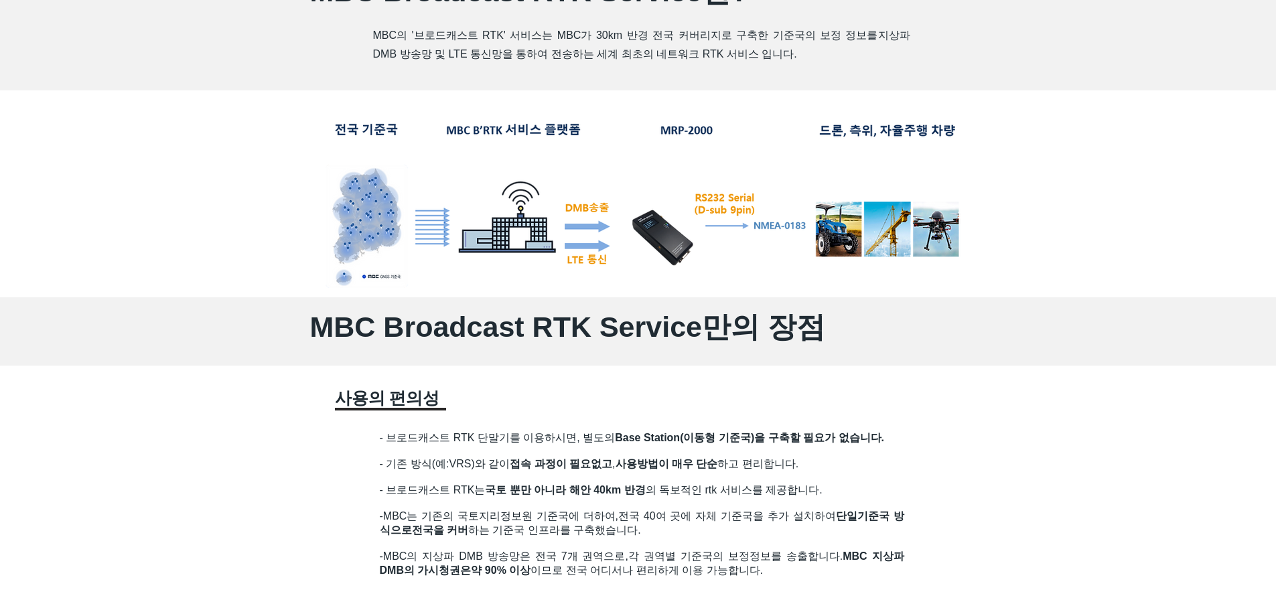  I want to click on span: 사용방법이 매우 단순, so click(667, 464).